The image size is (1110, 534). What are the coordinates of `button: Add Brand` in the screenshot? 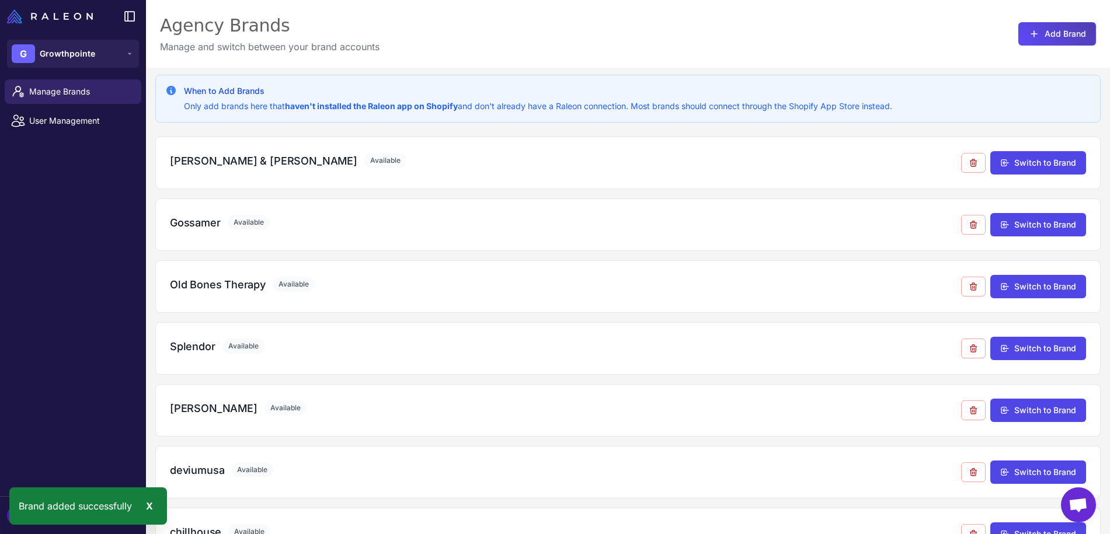 It's located at (1057, 34).